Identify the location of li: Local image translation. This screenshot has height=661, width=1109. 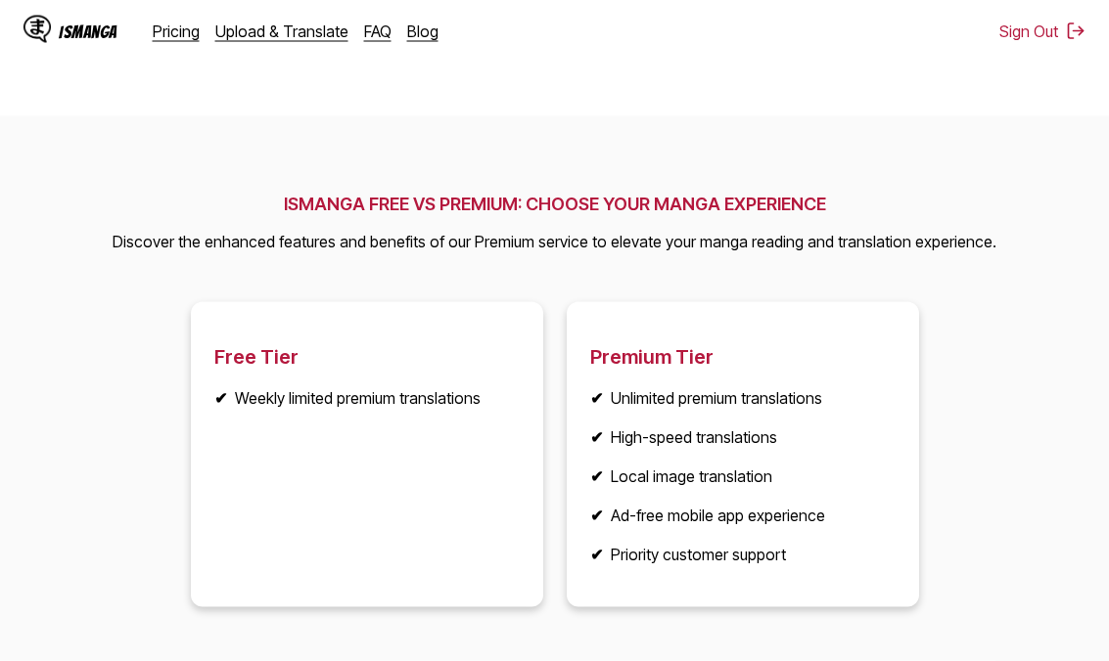
(743, 476).